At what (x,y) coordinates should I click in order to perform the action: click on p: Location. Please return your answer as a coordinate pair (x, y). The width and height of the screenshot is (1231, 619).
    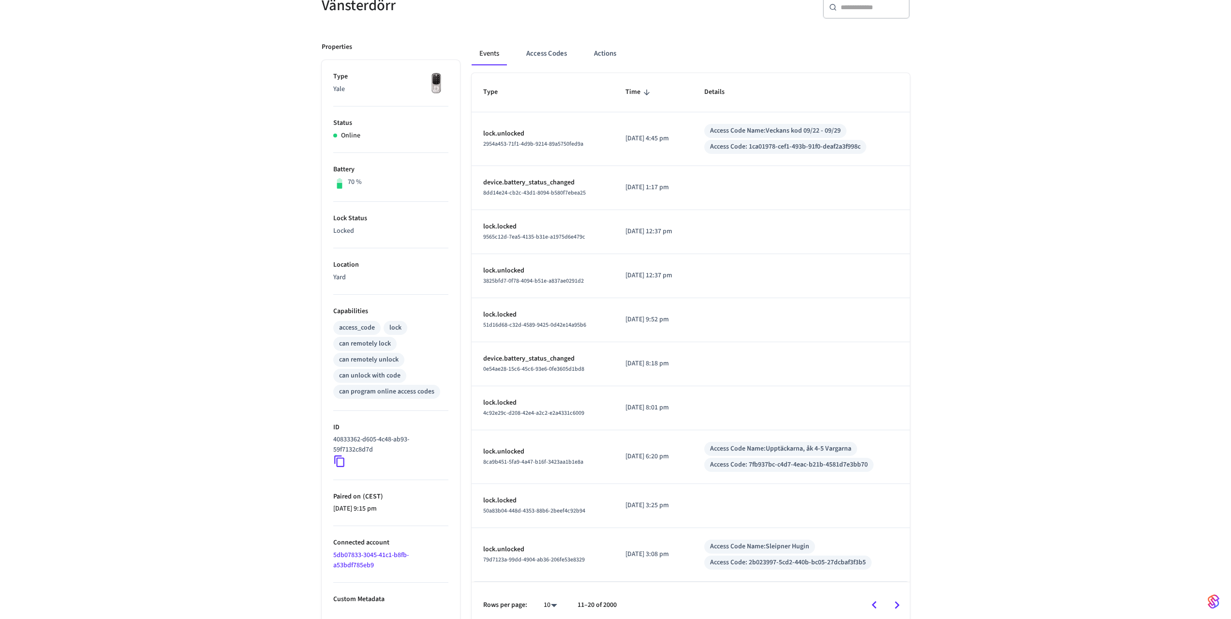
    Looking at the image, I should click on (391, 265).